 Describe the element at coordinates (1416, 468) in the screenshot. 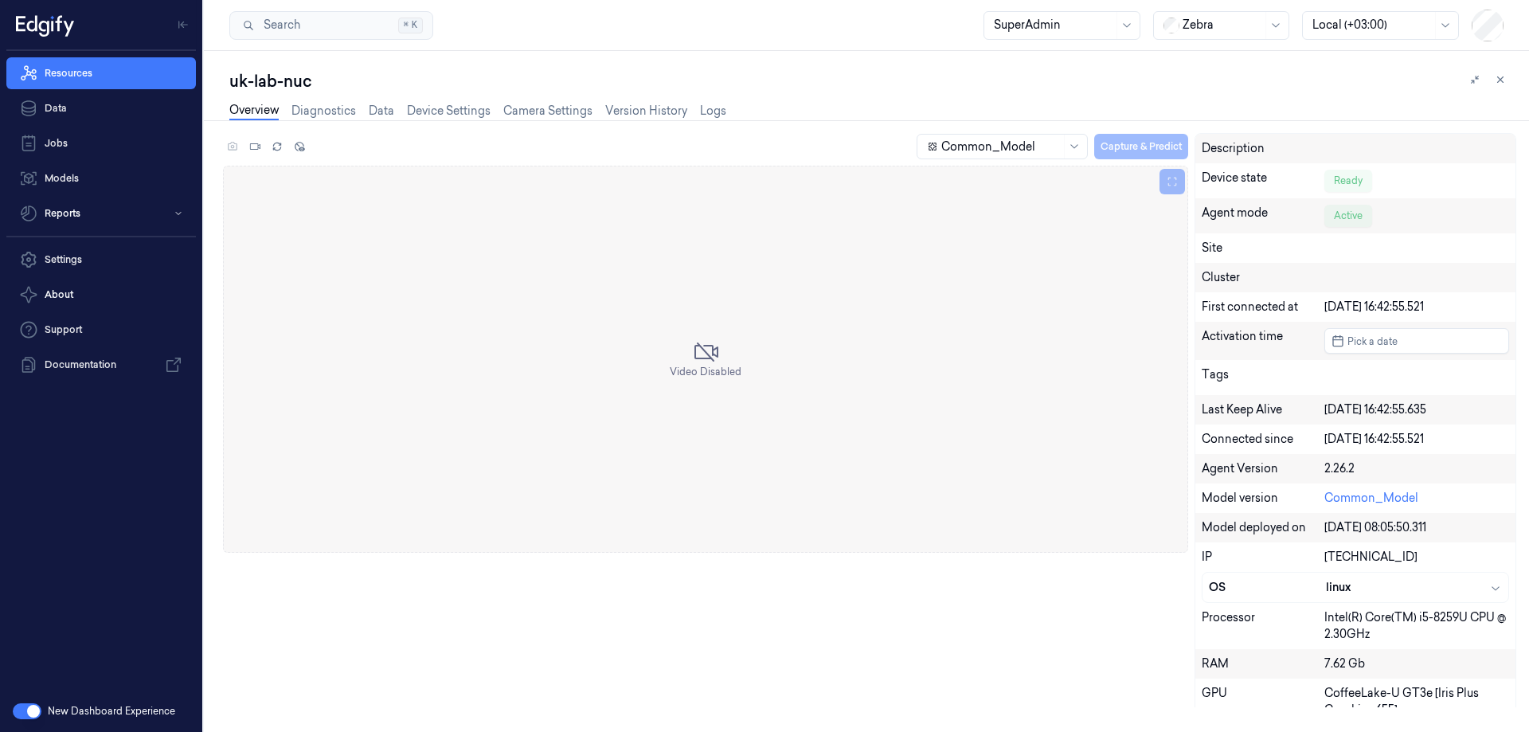

I see `div: 2.26.2` at that location.